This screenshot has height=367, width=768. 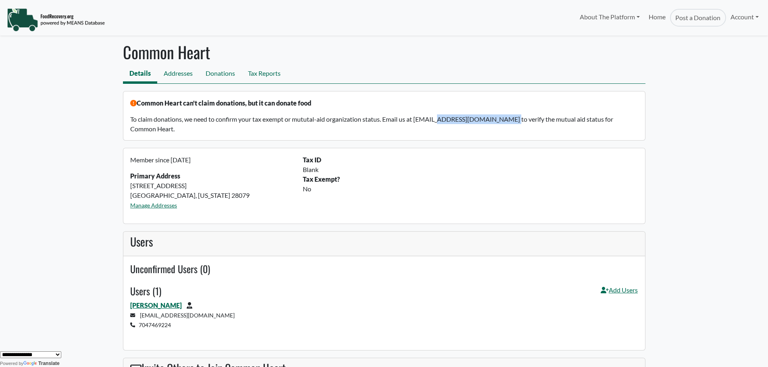 What do you see at coordinates (140, 74) in the screenshot?
I see `a: Details` at bounding box center [140, 74].